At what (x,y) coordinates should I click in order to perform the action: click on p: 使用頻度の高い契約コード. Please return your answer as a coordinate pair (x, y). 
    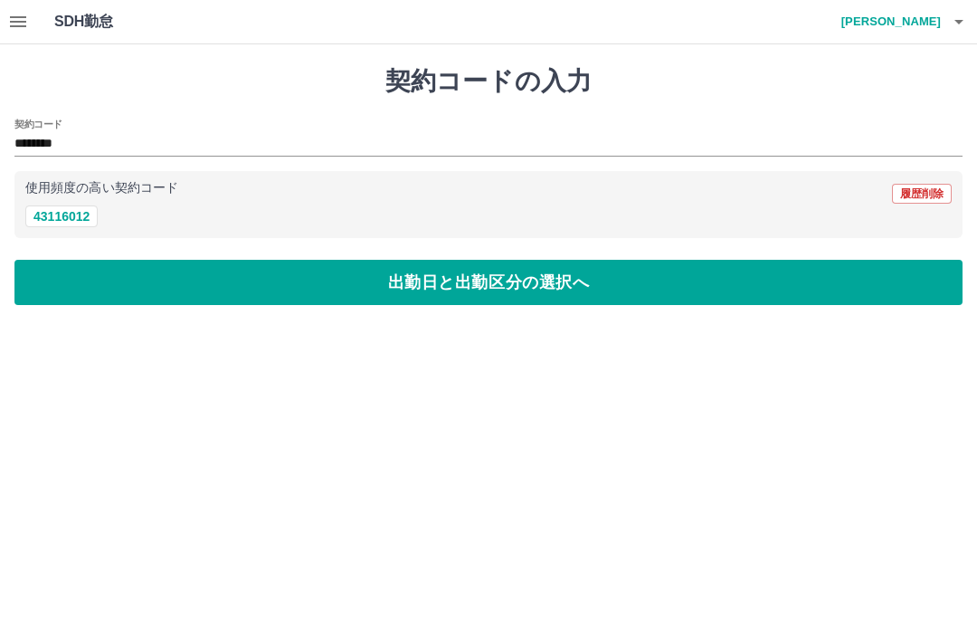
    Looking at the image, I should click on (101, 188).